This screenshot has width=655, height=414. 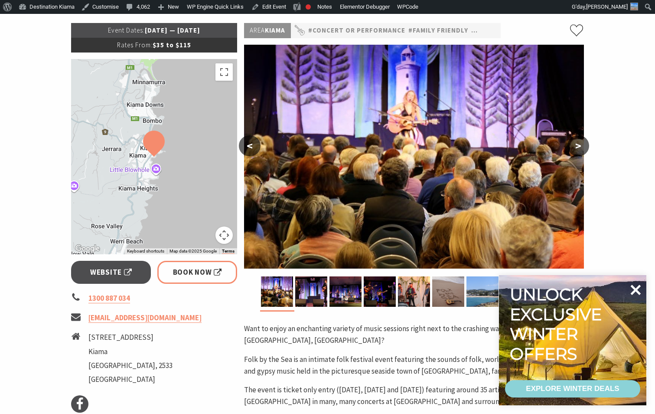 I want to click on a: #Family Friendly, so click(x=439, y=30).